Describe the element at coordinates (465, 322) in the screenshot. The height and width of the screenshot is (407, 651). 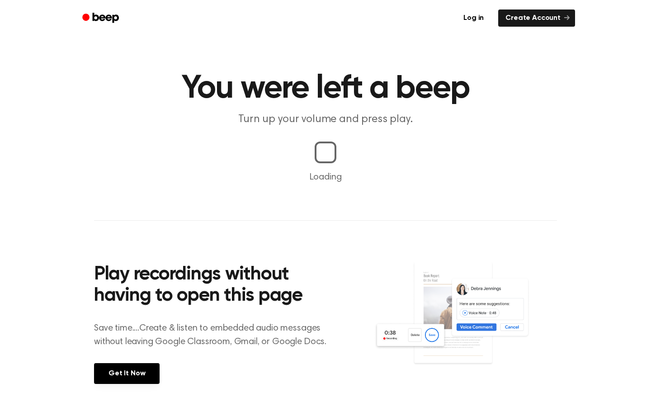
I see `img: Voice Comments on Docs and Recording Widget` at that location.